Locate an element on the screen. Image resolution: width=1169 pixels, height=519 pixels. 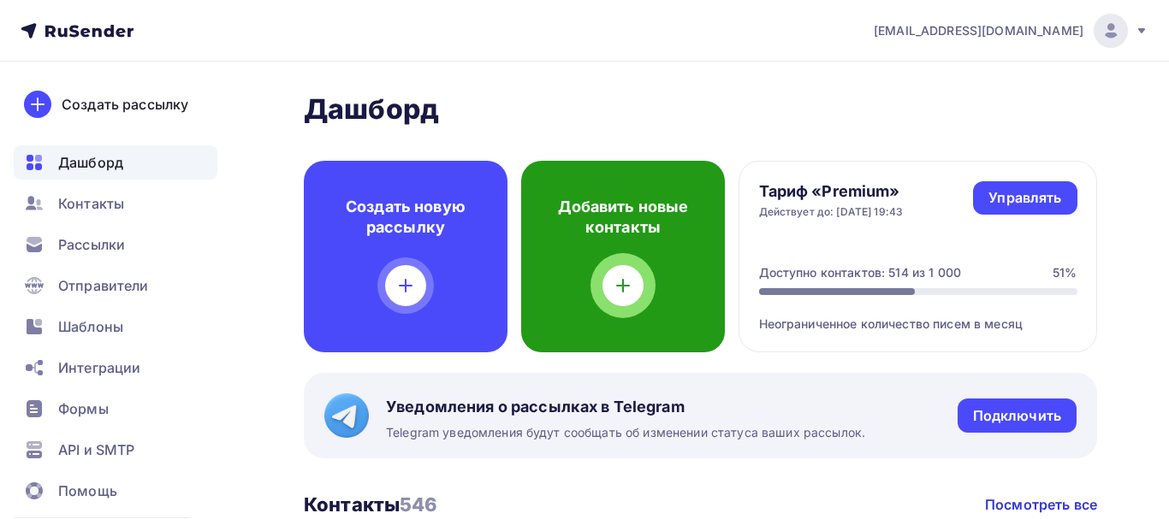
span: Дашборд is located at coordinates (91, 163).